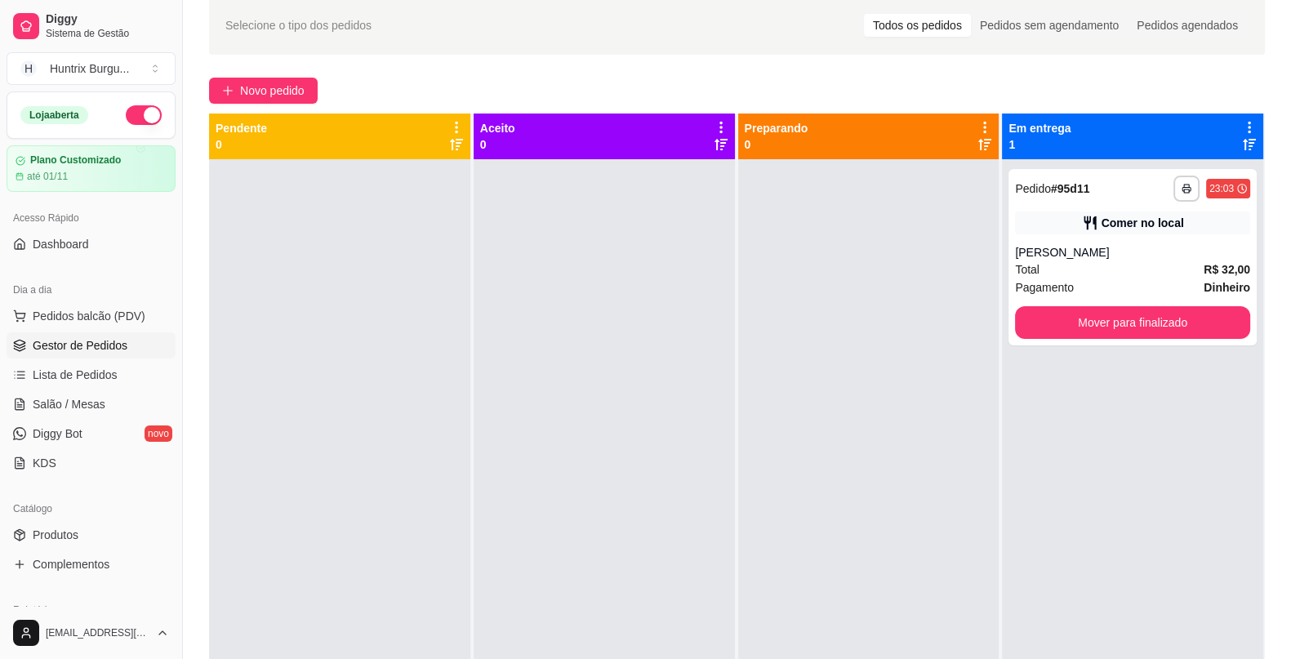 This screenshot has height=659, width=1291. Describe the element at coordinates (91, 26) in the screenshot. I see `a: DiggySistema de Gestão` at that location.